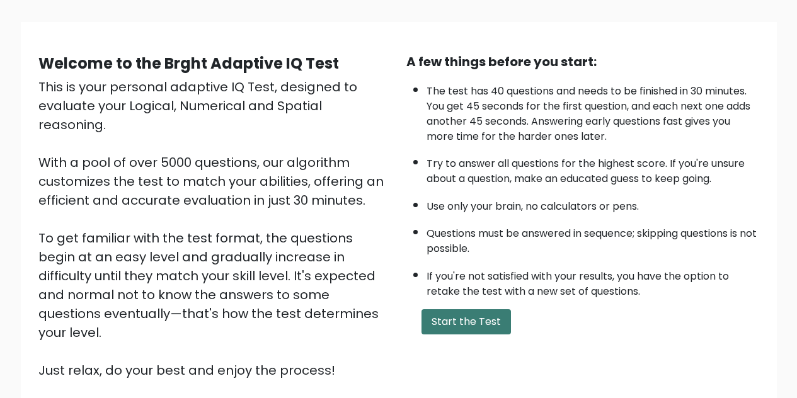 Image resolution: width=797 pixels, height=398 pixels. Describe the element at coordinates (593, 168) in the screenshot. I see `li: Try to answer all questions for the highest score. If you're unsure about a question, make an edu...` at that location.